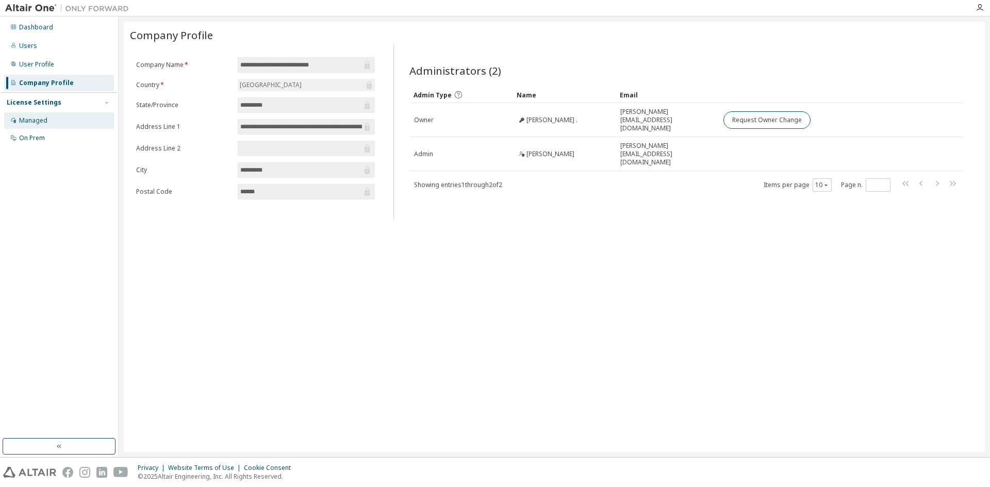 This screenshot has width=990, height=487. What do you see at coordinates (70, 8) in the screenshot?
I see `img: Altair One` at bounding box center [70, 8].